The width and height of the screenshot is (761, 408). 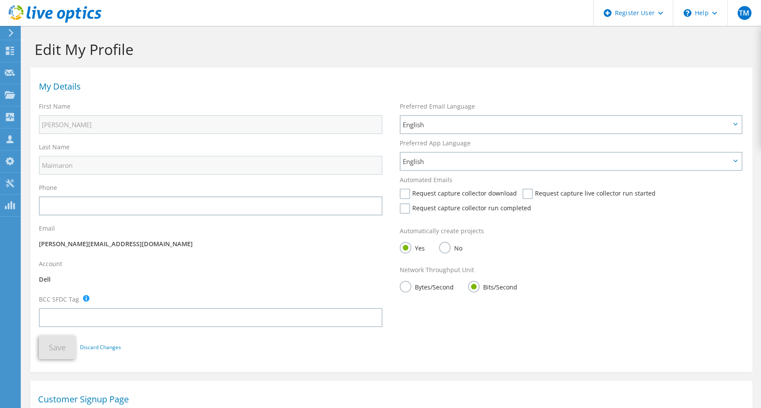 What do you see at coordinates (589, 194) in the screenshot?
I see `label: Request capture live collector run started` at bounding box center [589, 194].